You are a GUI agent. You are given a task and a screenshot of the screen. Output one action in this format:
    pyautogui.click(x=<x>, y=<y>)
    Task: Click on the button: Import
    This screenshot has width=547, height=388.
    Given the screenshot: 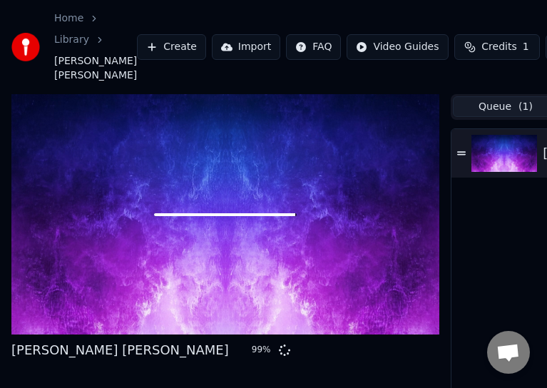 What is the action you would take?
    pyautogui.click(x=246, y=47)
    